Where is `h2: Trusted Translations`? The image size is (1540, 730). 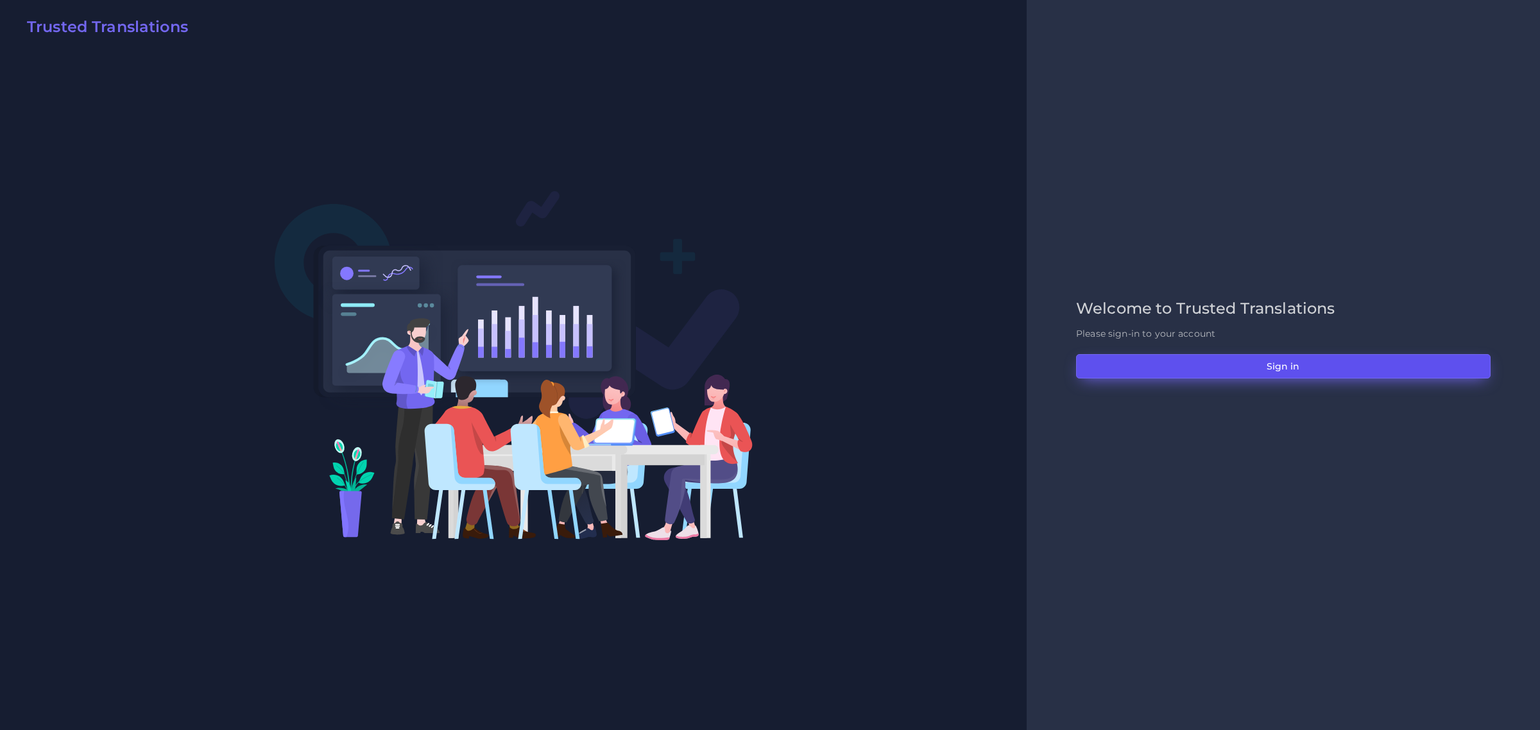 h2: Trusted Translations is located at coordinates (107, 27).